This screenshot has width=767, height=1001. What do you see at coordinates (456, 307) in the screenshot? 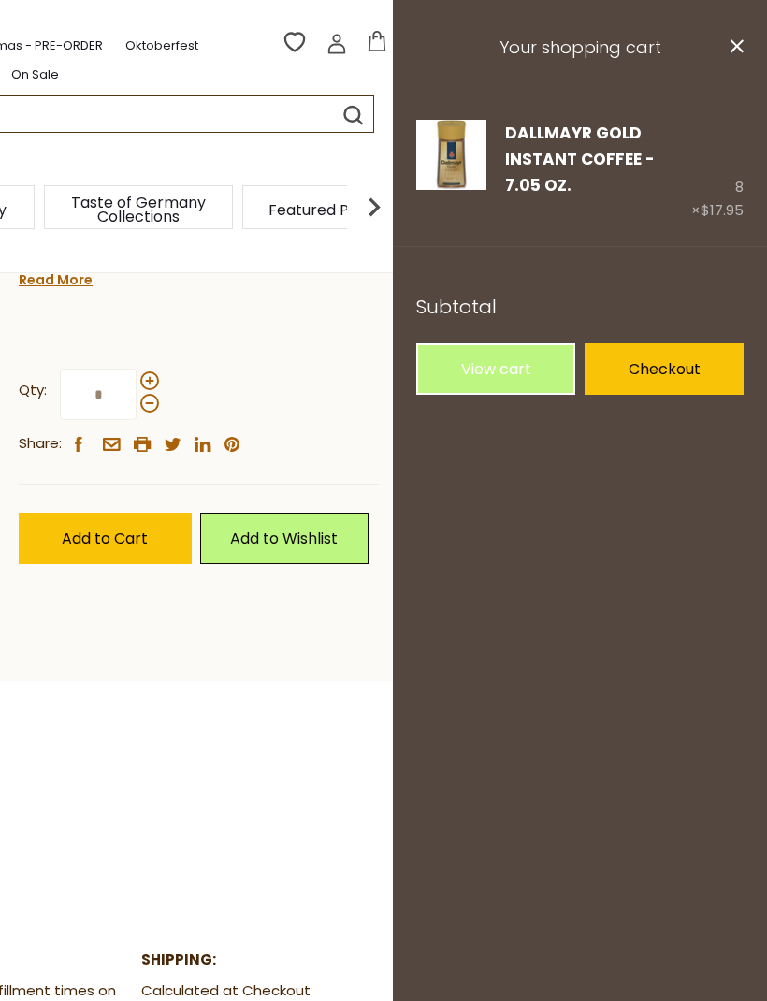
I see `span: Subtotal` at bounding box center [456, 307].